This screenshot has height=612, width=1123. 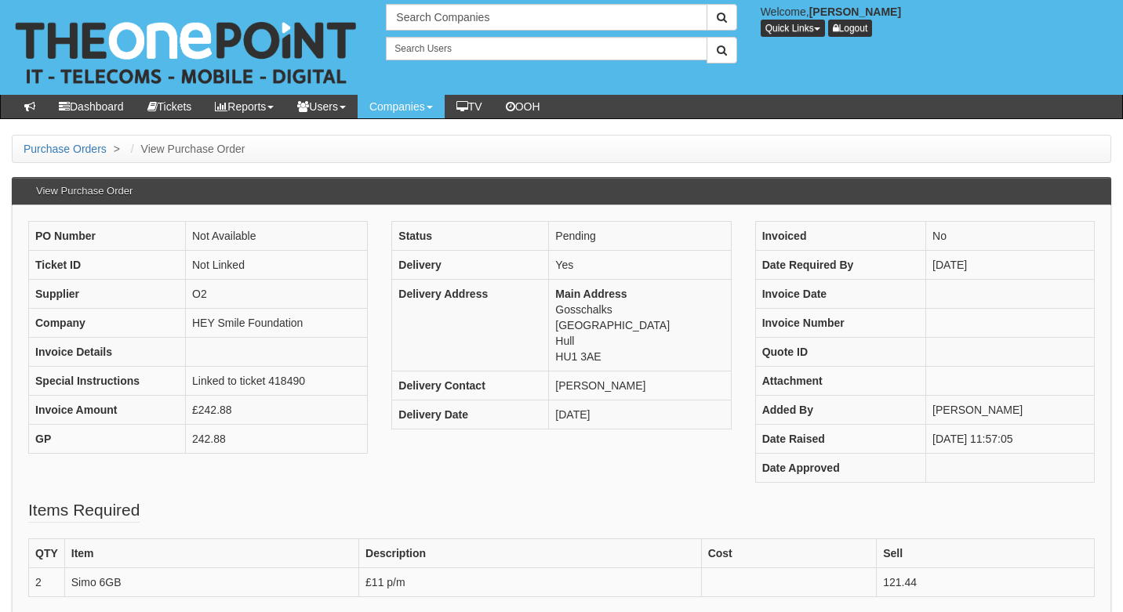 What do you see at coordinates (840, 381) in the screenshot?
I see `th: Attachment` at bounding box center [840, 381].